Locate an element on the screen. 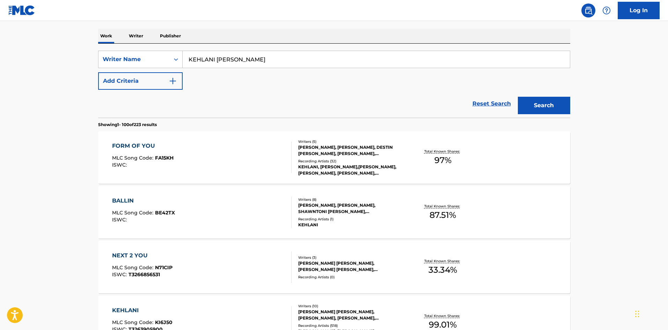 The image size is (668, 330). img: MLC Logo is located at coordinates (22, 10).